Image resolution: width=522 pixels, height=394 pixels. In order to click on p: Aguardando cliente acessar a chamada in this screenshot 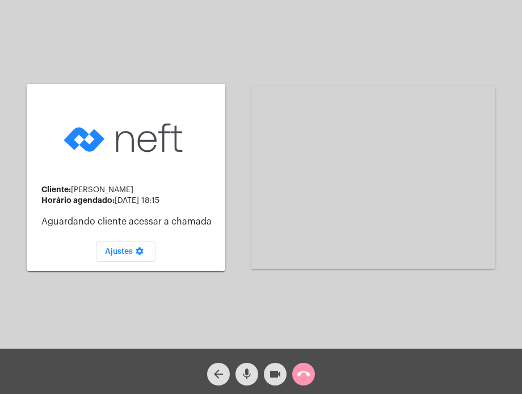, I will do `click(129, 222)`.